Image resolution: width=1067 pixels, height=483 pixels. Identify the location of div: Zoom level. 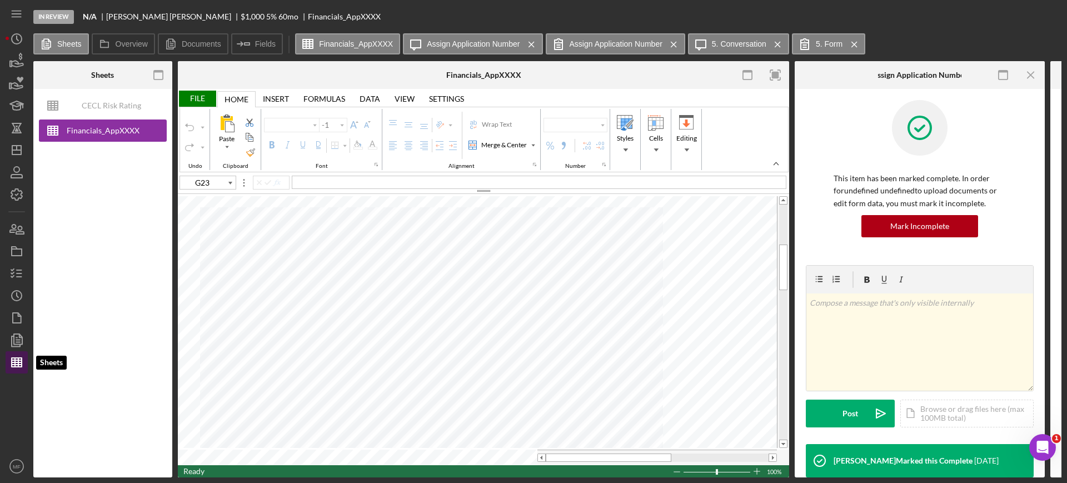
(775, 471).